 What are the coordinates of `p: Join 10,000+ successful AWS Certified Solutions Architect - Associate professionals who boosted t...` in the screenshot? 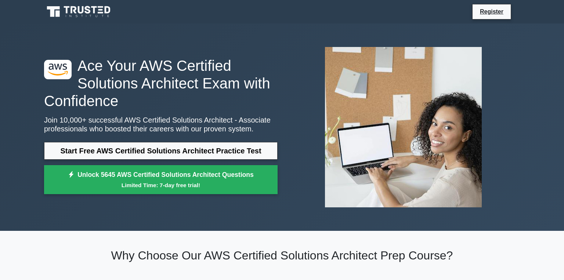 It's located at (161, 125).